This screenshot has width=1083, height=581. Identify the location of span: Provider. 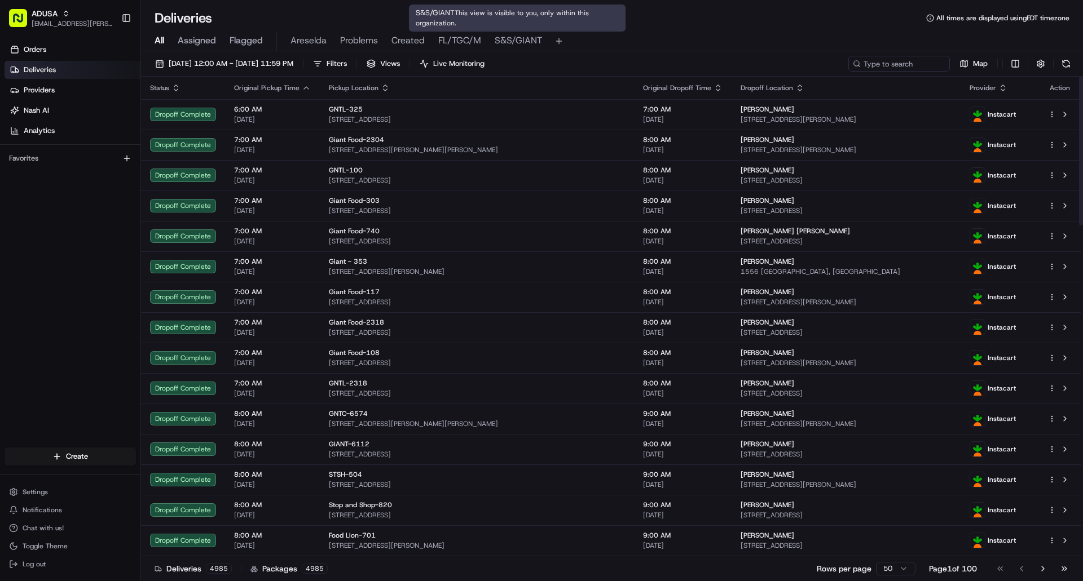
(982, 88).